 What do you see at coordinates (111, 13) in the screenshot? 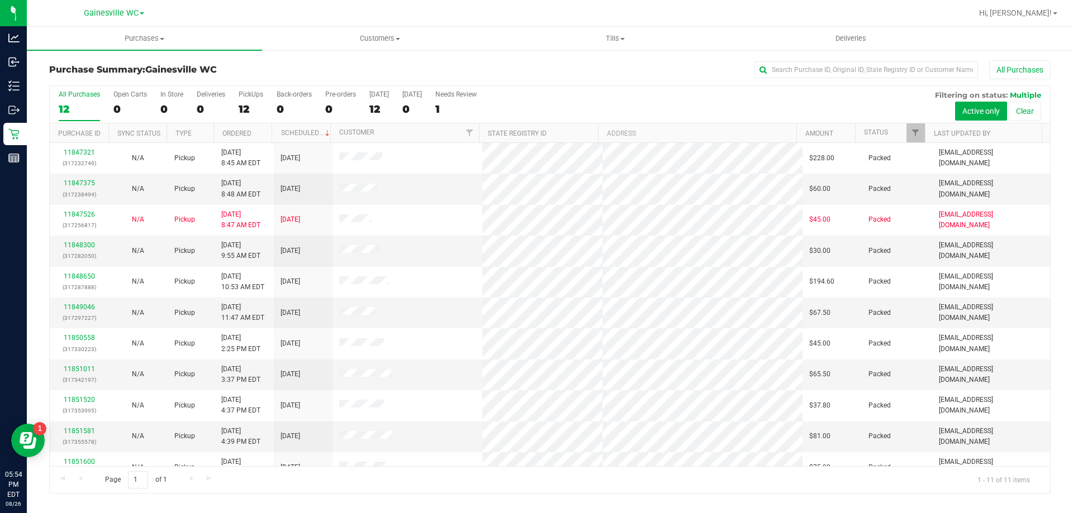
I see `span: Gainesville WC` at bounding box center [111, 13].